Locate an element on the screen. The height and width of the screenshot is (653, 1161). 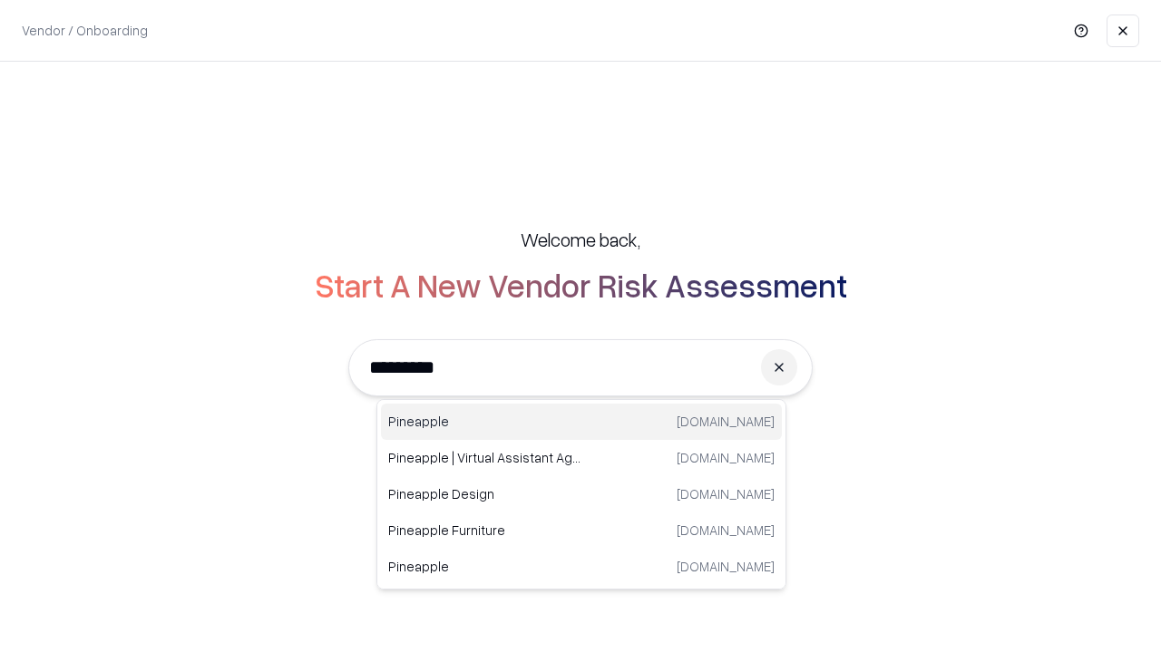
h5: Welcome back, is located at coordinates (581, 240).